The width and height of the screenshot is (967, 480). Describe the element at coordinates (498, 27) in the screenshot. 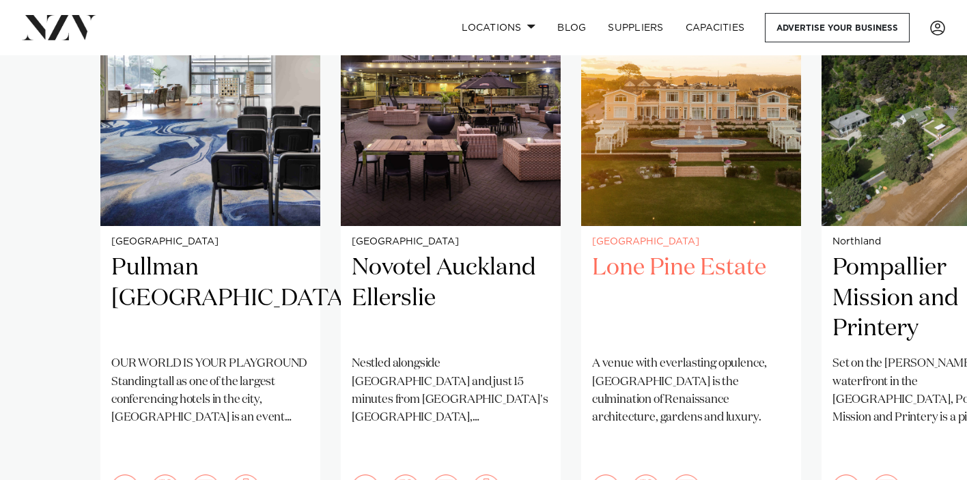

I see `a: Locations` at that location.